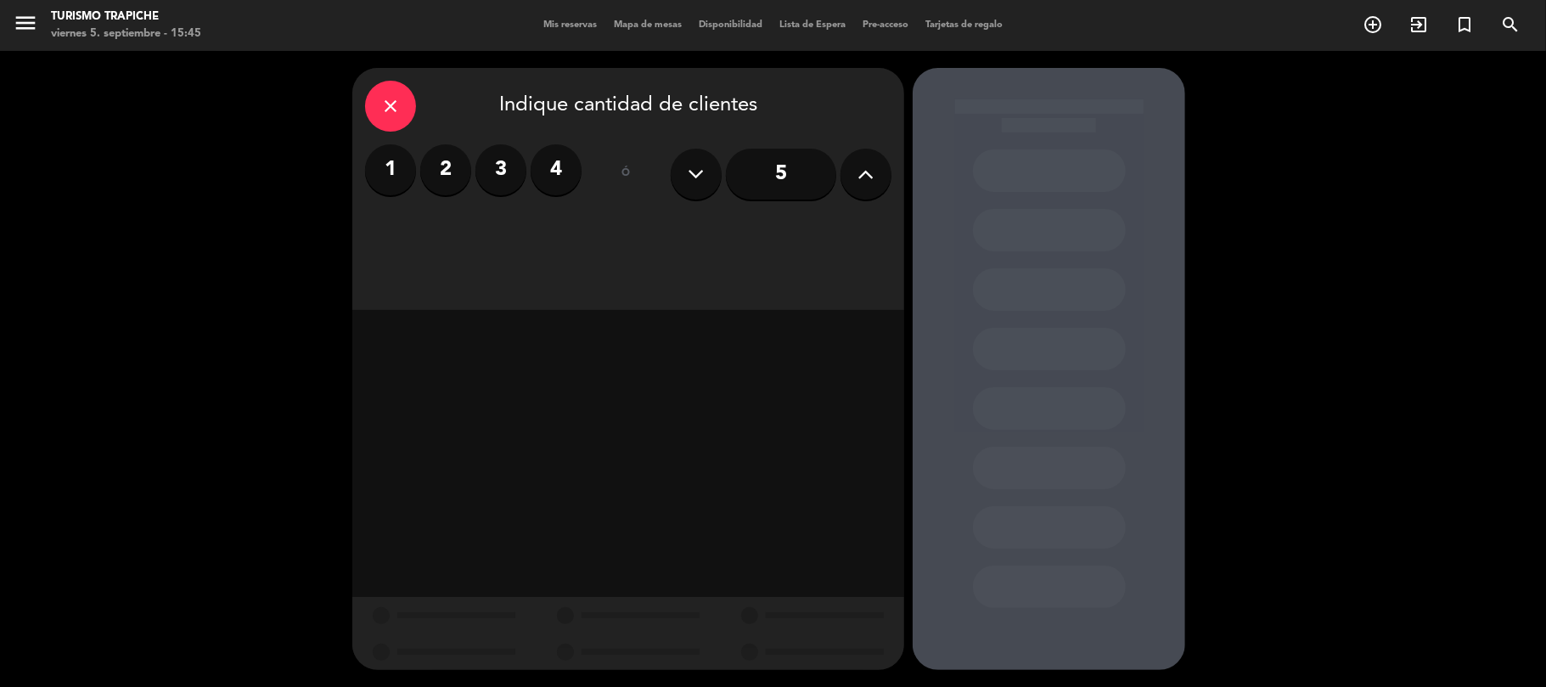 Image resolution: width=1546 pixels, height=687 pixels. What do you see at coordinates (885, 25) in the screenshot?
I see `span: Pre-acceso` at bounding box center [885, 25].